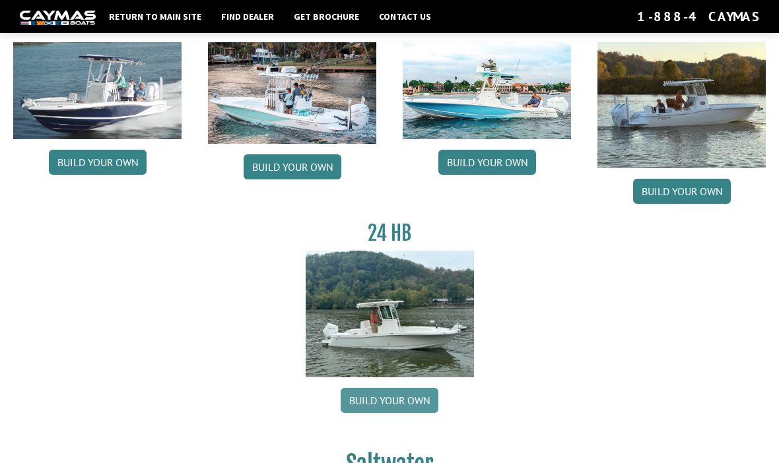 The width and height of the screenshot is (779, 463). What do you see at coordinates (155, 17) in the screenshot?
I see `a: Return to main site` at bounding box center [155, 17].